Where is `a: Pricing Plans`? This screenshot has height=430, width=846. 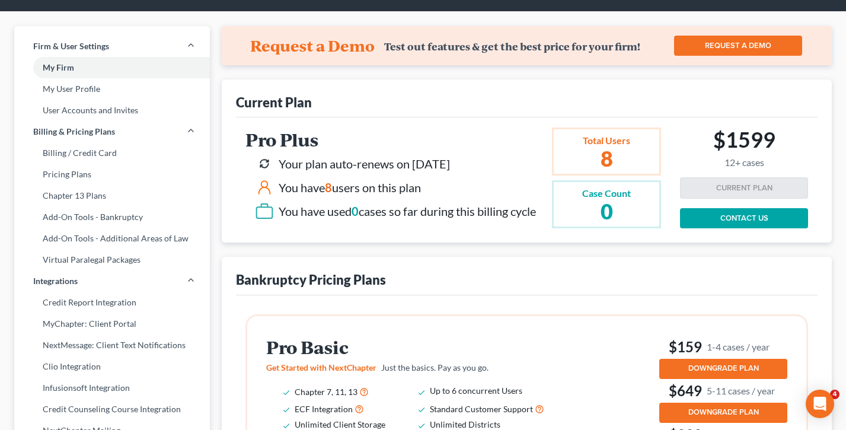 a: Pricing Plans is located at coordinates (112, 174).